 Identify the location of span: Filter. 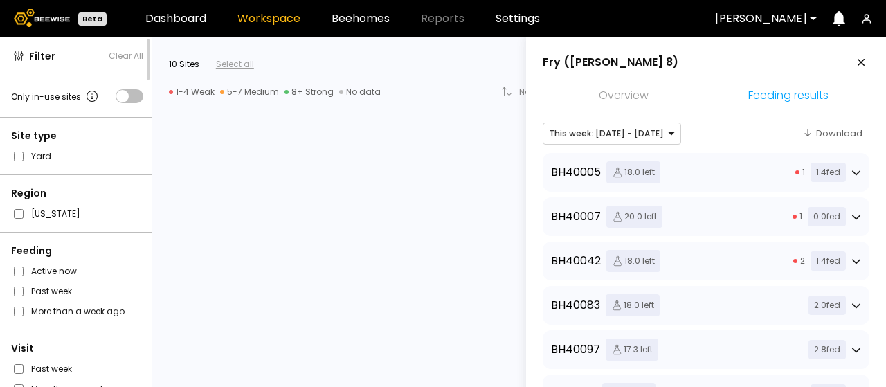
(42, 56).